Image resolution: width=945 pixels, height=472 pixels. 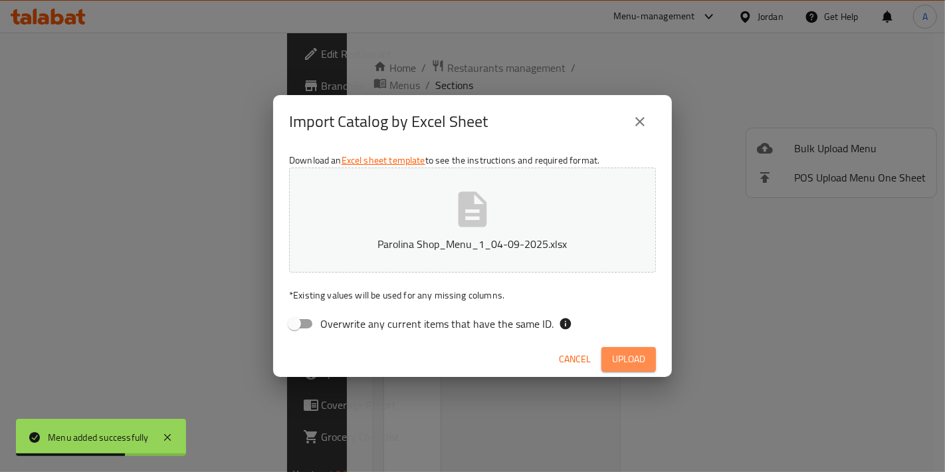 I want to click on h2: Import Catalog by Excel Sheet, so click(x=388, y=122).